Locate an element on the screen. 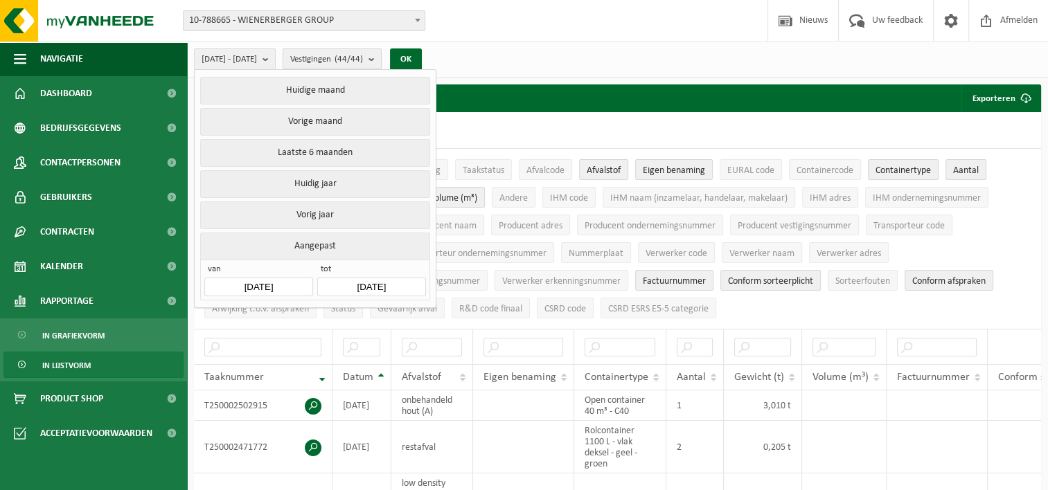 This screenshot has height=490, width=1048. button: IHM ondernemingsnummerIHM ondernemingsnummer: Activate to sort is located at coordinates (927, 197).